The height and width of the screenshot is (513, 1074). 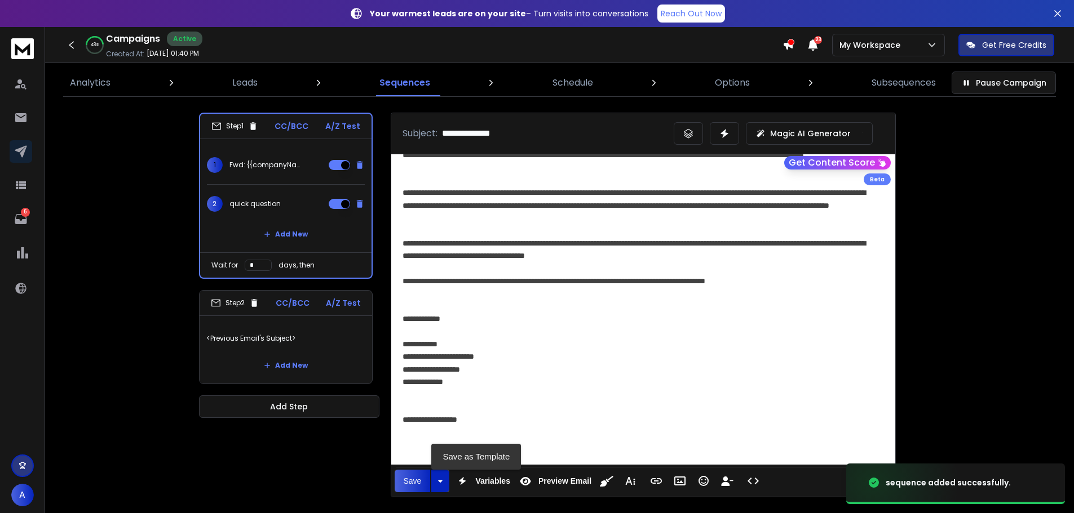 I want to click on button: Add Step, so click(x=289, y=407).